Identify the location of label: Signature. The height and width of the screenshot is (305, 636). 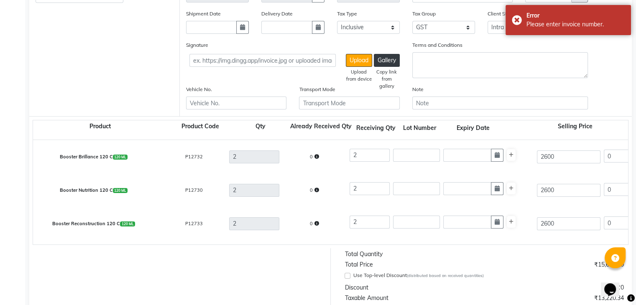
(197, 45).